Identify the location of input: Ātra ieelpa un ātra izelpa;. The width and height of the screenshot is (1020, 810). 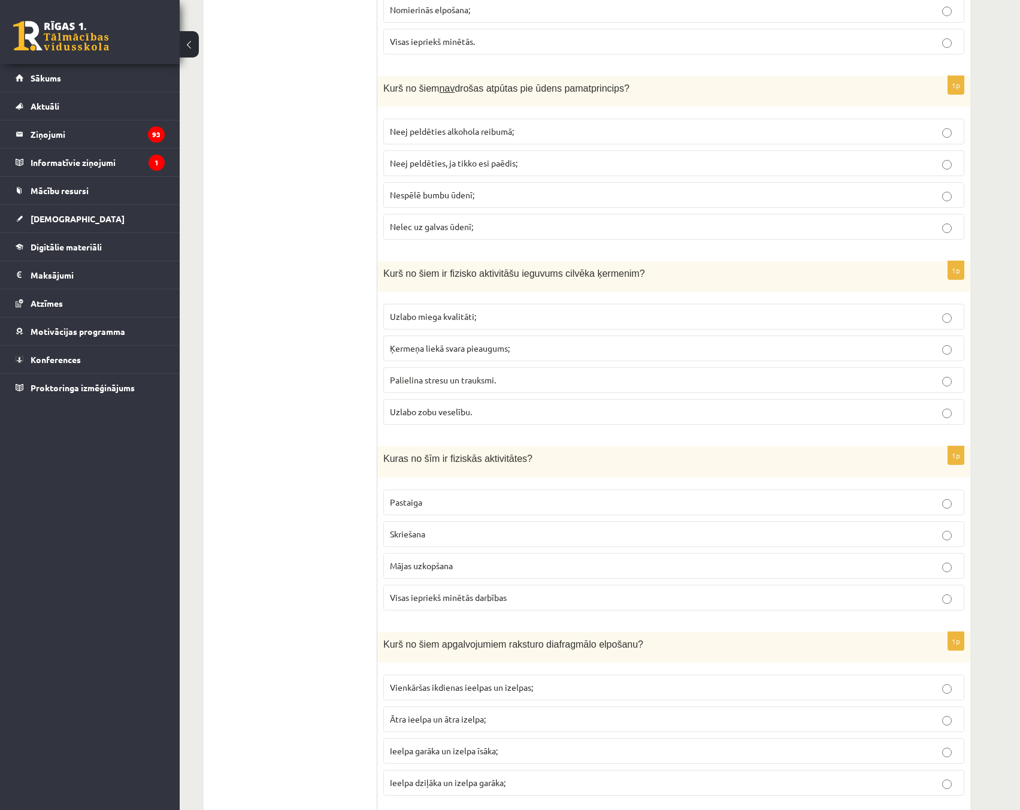
(947, 720).